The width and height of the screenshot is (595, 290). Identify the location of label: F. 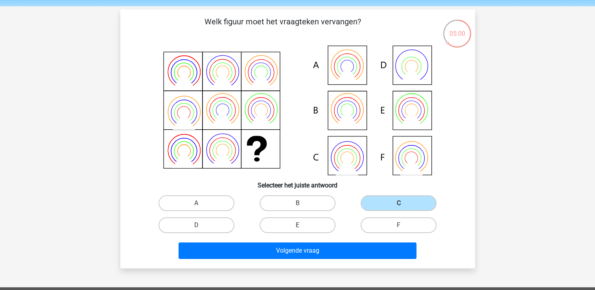
(398, 225).